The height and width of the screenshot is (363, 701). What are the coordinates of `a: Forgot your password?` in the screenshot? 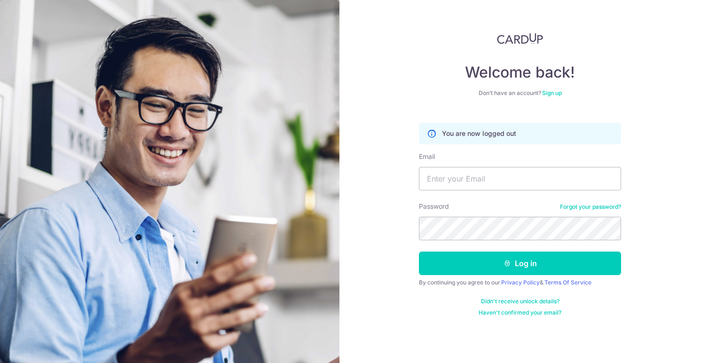 It's located at (591, 207).